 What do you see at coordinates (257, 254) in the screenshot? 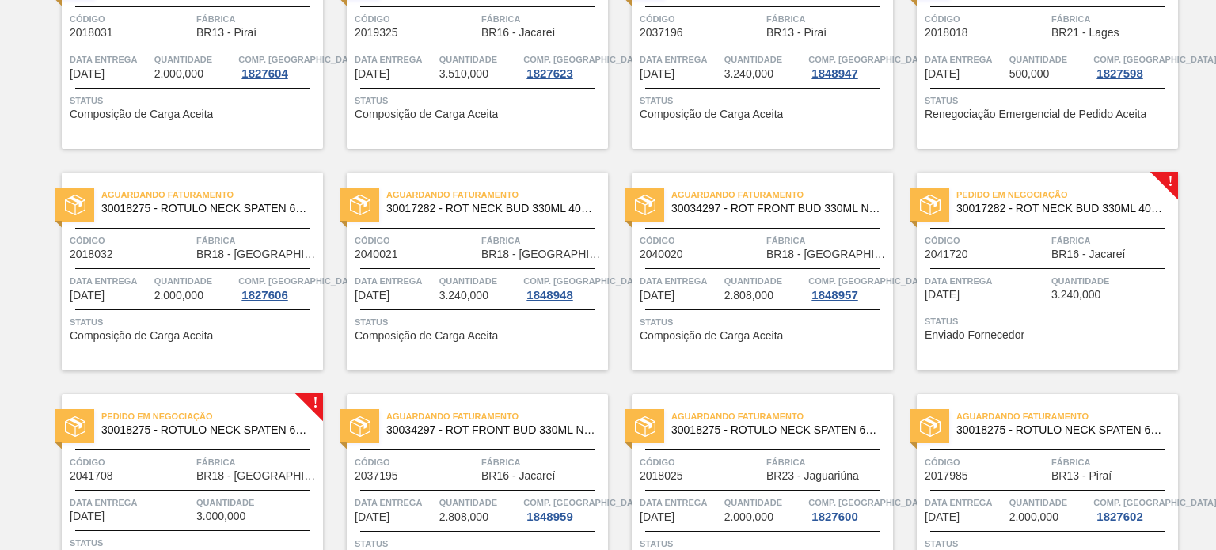
I see `span: BR18 - Pernambuco` at bounding box center [257, 254].